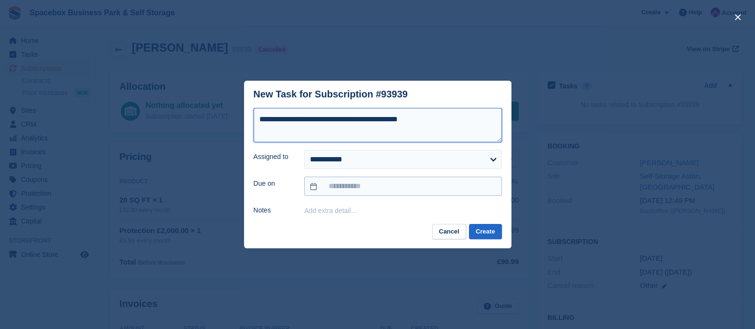 The height and width of the screenshot is (329, 755). What do you see at coordinates (331, 211) in the screenshot?
I see `button: Add extra detail…` at bounding box center [331, 211].